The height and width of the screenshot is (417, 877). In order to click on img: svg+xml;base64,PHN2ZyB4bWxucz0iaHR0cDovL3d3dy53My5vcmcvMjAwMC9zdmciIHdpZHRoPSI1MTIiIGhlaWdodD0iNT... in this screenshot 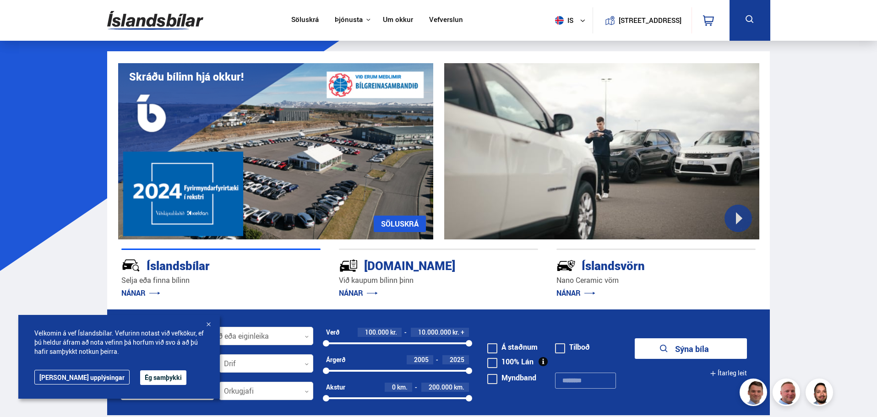, I will do `click(559, 20)`.